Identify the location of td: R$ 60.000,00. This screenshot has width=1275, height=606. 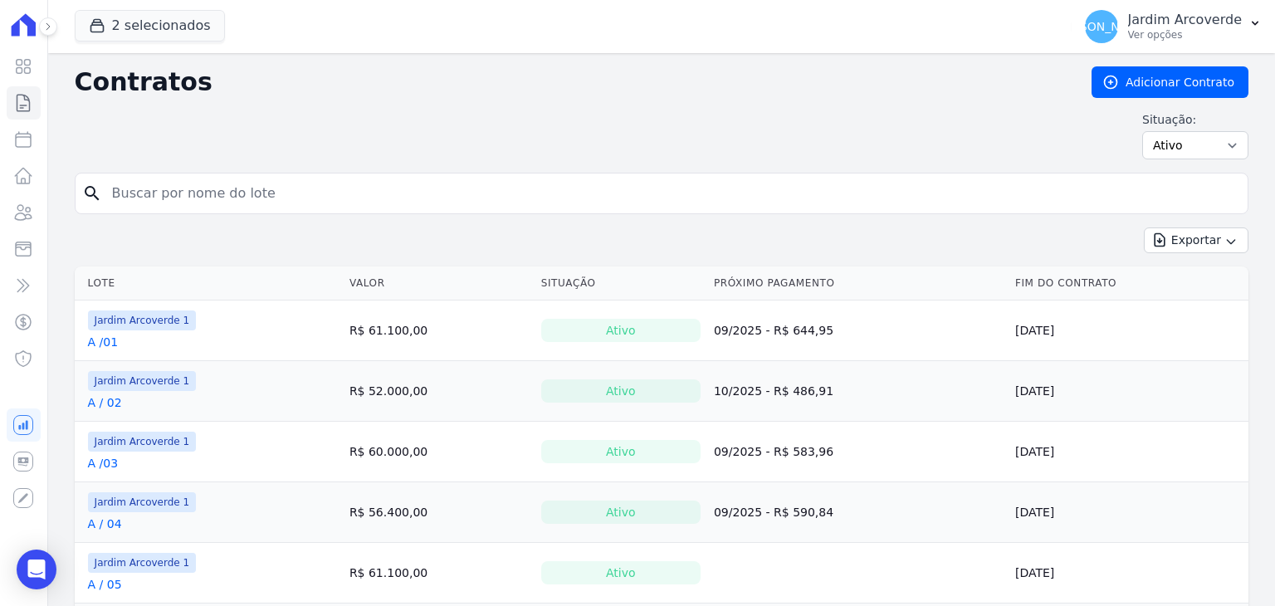
(438, 451).